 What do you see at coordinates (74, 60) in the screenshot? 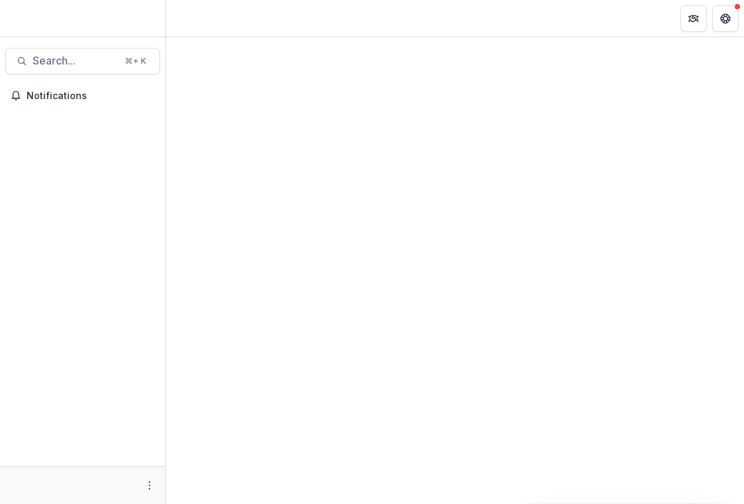
I see `span: Search...` at bounding box center [74, 60].